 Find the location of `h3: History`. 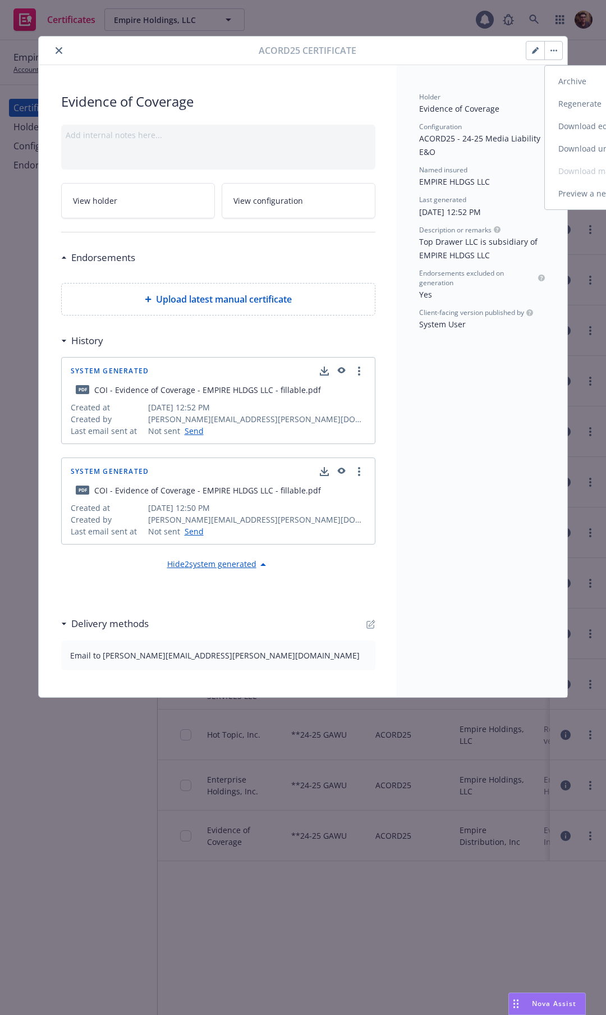

h3: History is located at coordinates (87, 341).